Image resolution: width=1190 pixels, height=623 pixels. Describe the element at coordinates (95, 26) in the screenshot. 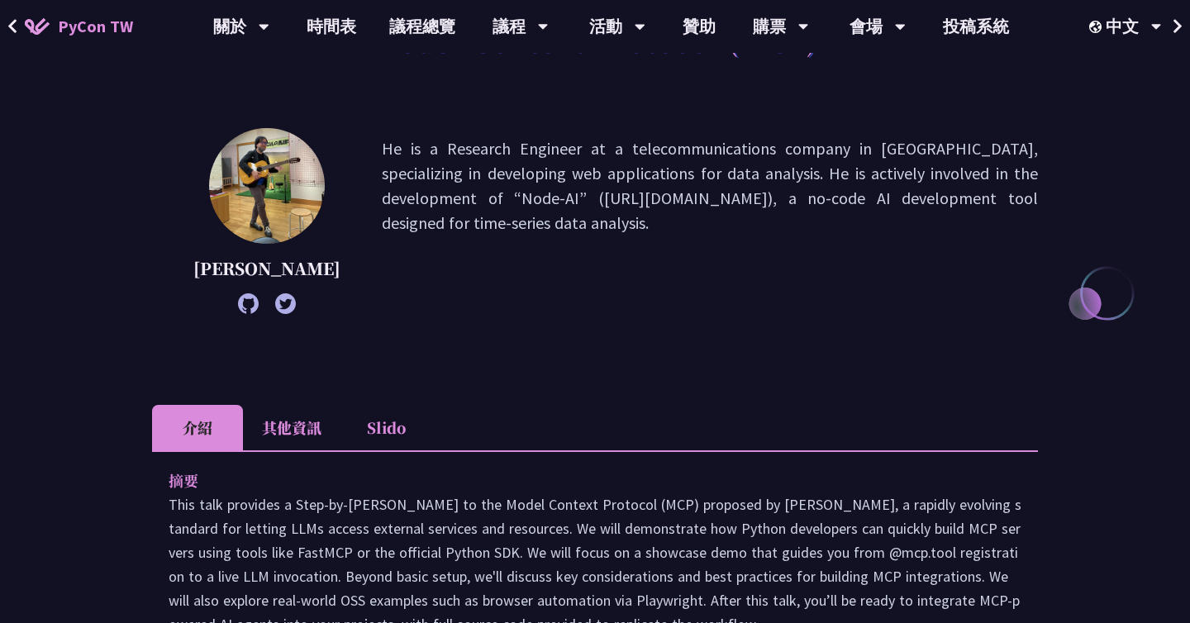

I see `span: PyCon TW` at that location.